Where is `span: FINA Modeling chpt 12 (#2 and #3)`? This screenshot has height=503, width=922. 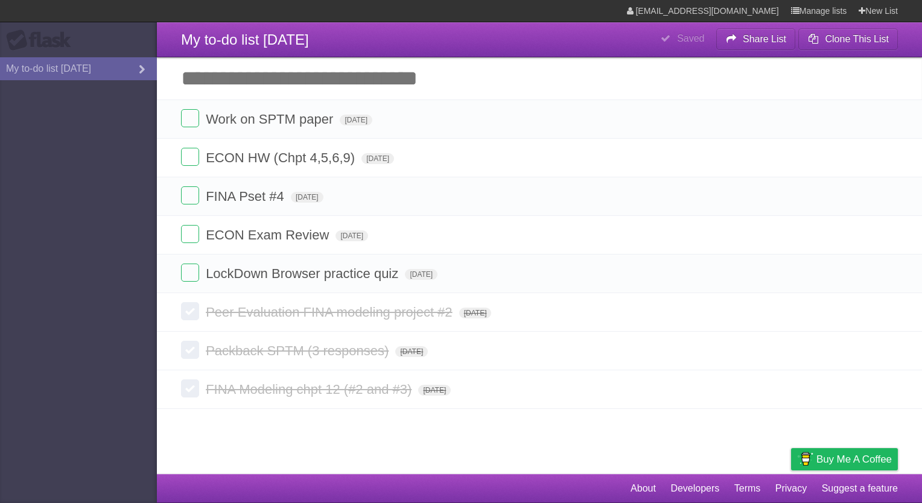 span: FINA Modeling chpt 12 (#2 and #3) is located at coordinates (310, 389).